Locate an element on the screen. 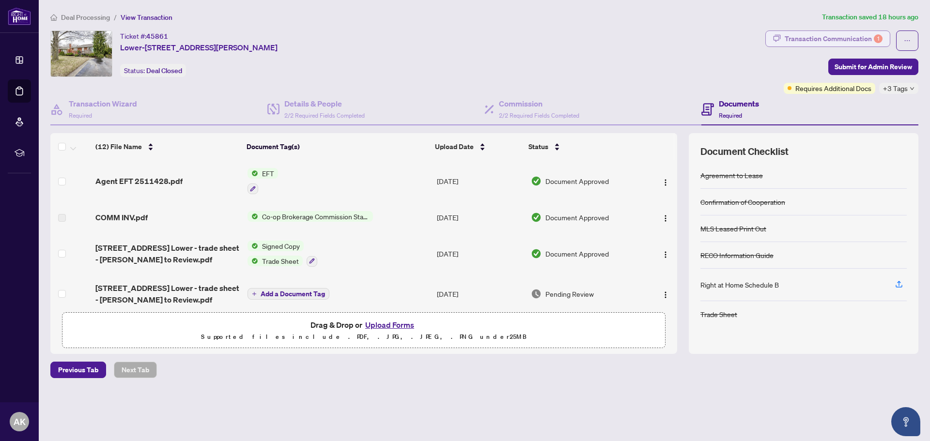  div: 1 is located at coordinates (879, 39).